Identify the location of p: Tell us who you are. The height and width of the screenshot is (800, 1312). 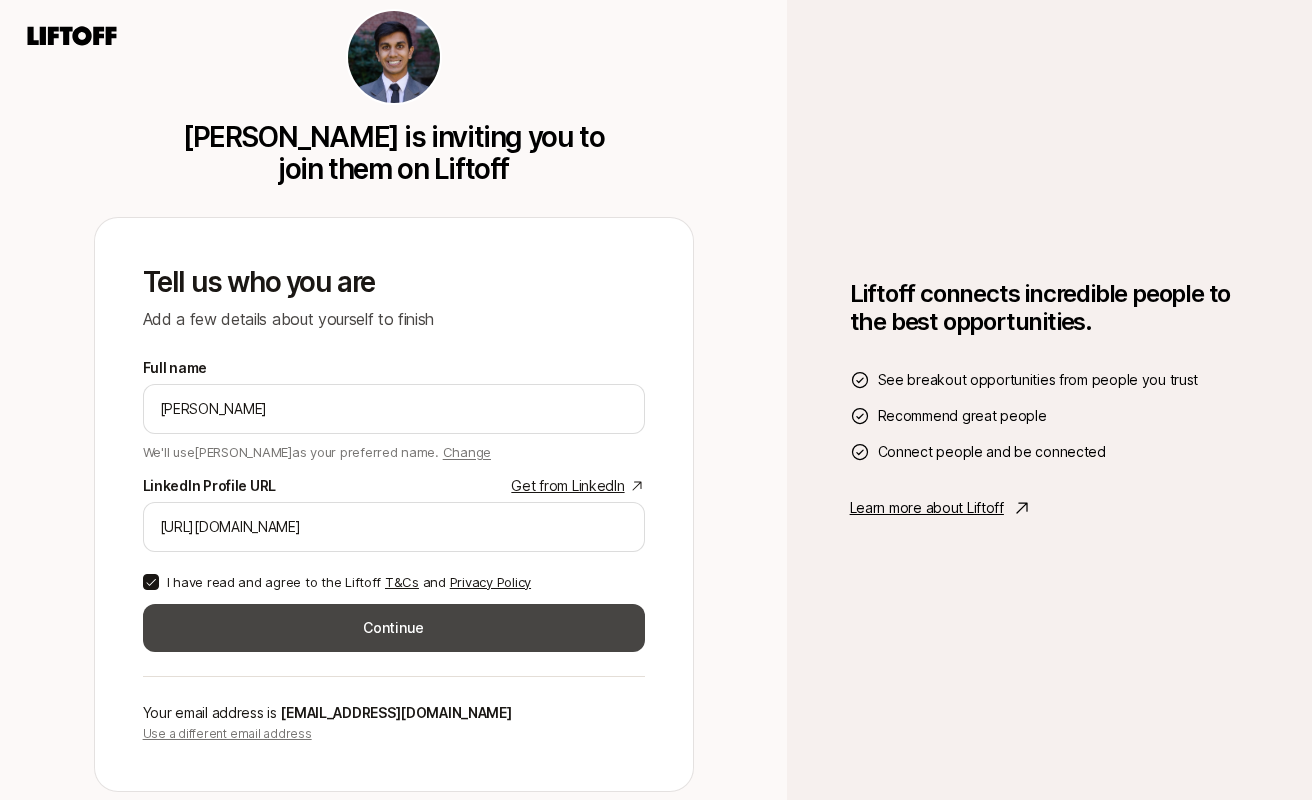
(394, 282).